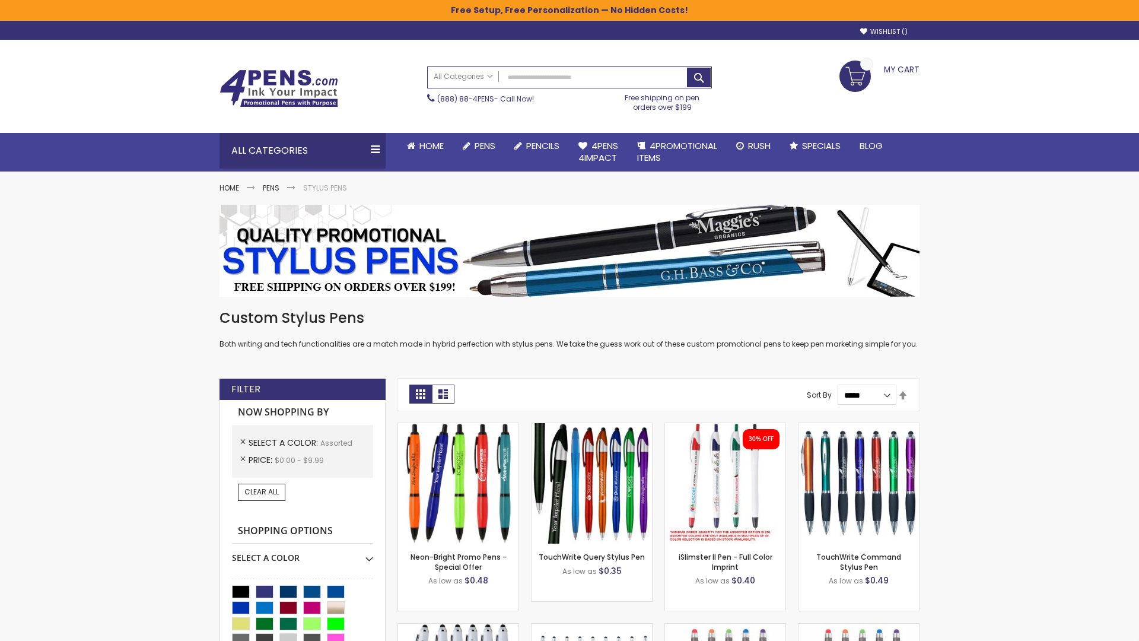  I want to click on a: TouchWrite Query Stylus Pen, so click(592, 557).